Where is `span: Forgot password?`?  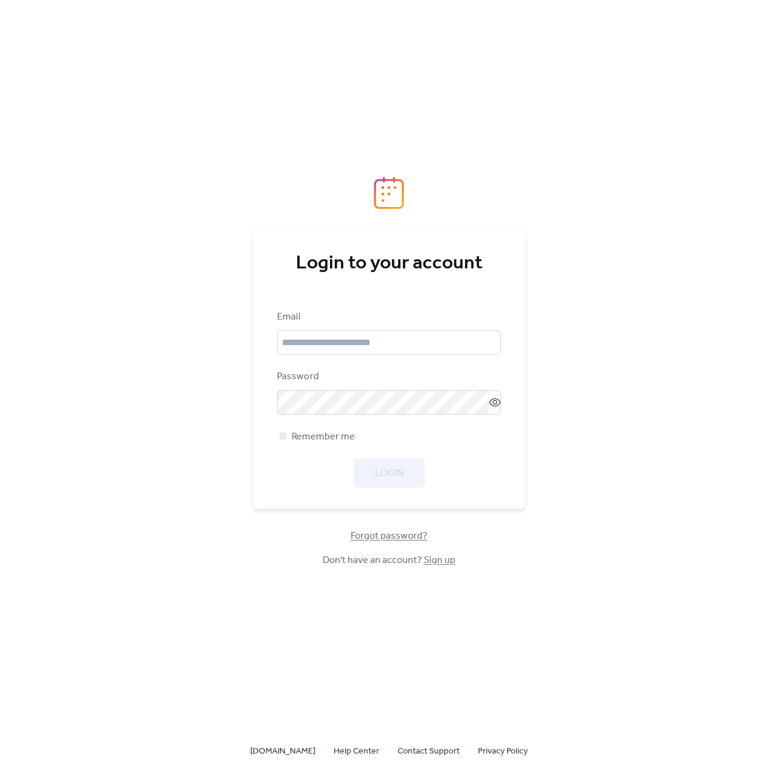 span: Forgot password? is located at coordinates (389, 536).